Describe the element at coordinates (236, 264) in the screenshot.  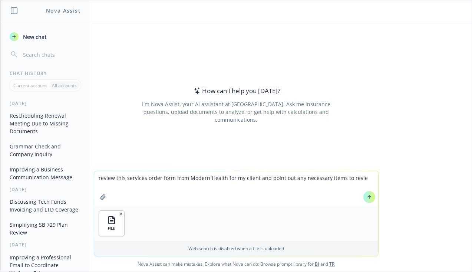
I see `span: Nova Assist can make mistakes. Explore what Nova can do: Browse prompt library for and` at that location.